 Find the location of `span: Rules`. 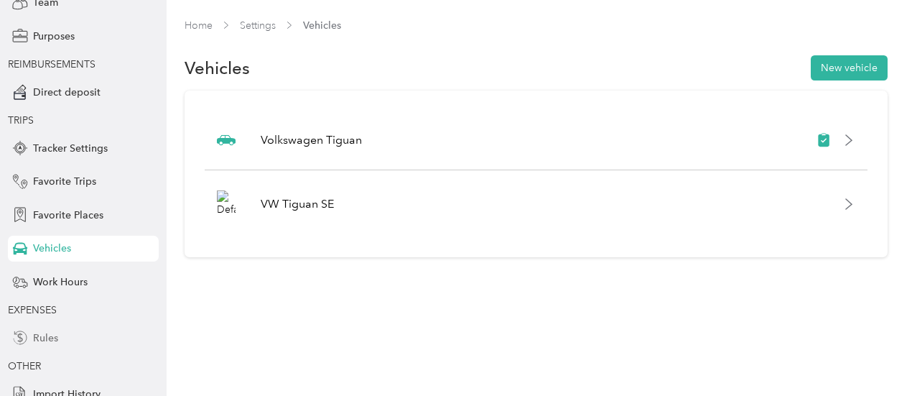

span: Rules is located at coordinates (45, 337).